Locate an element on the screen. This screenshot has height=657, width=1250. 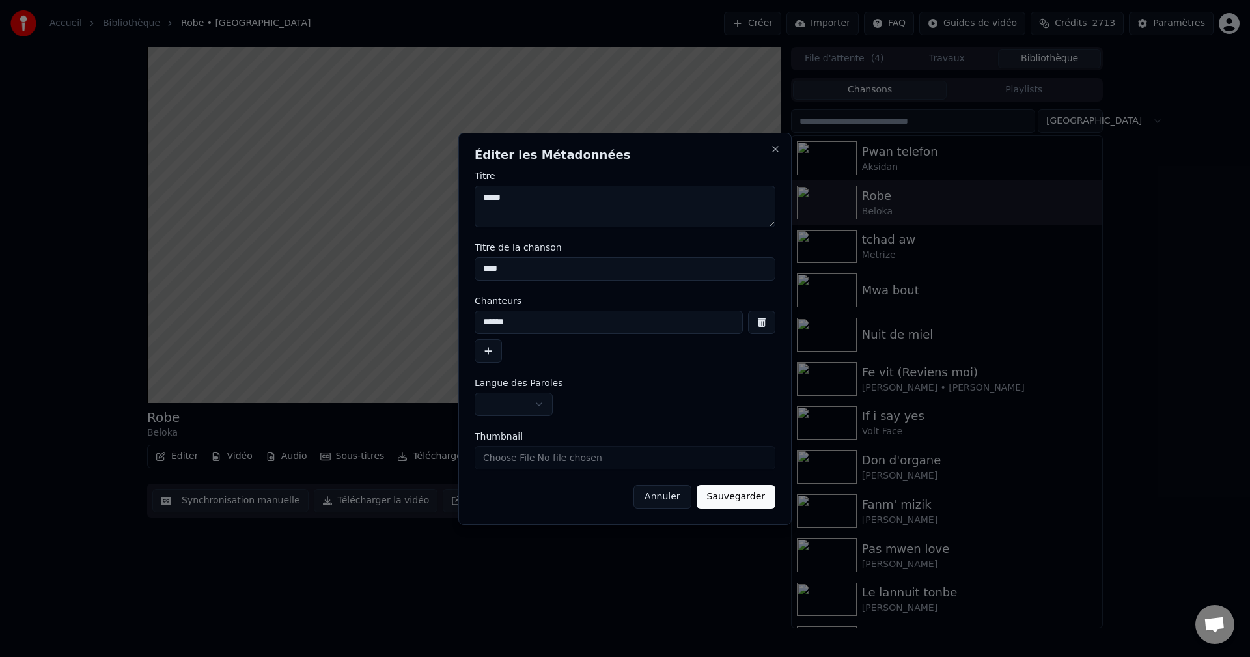
span: Thumbnail is located at coordinates (499, 436).